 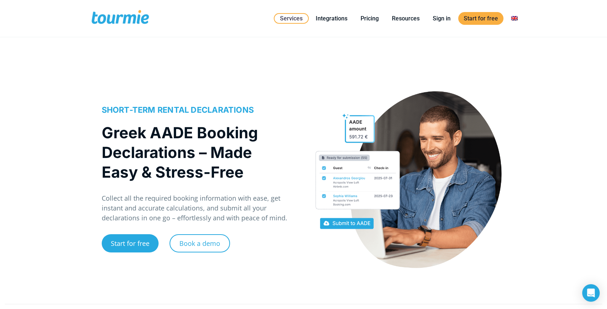 What do you see at coordinates (199, 208) in the screenshot?
I see `p: Collect all the required booking information with ease, get instant and accurate calculations, an...` at bounding box center [199, 208].